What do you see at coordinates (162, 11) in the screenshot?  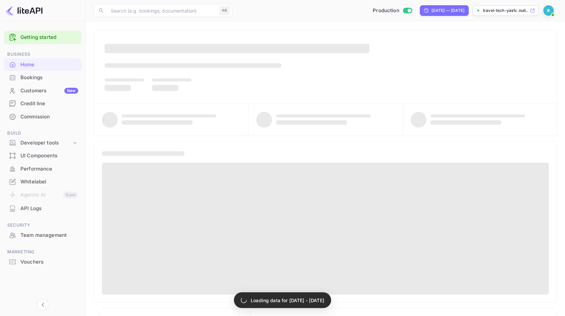 I see `input: Search (e.g. bookings, documentation)` at bounding box center [162, 11].